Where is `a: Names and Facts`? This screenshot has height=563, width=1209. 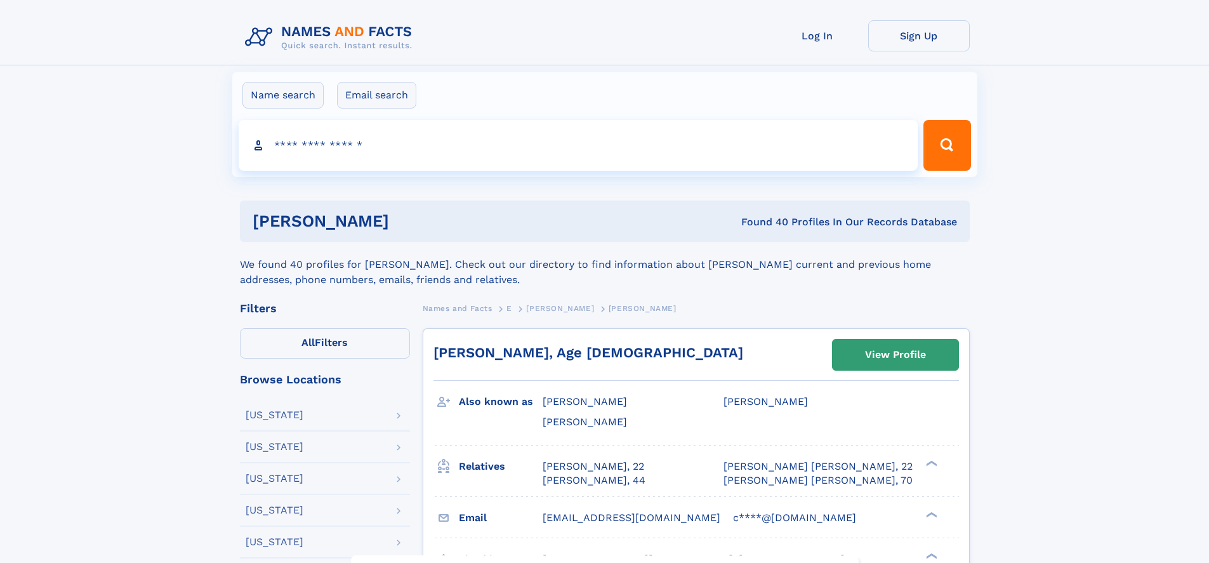 a: Names and Facts is located at coordinates (457, 308).